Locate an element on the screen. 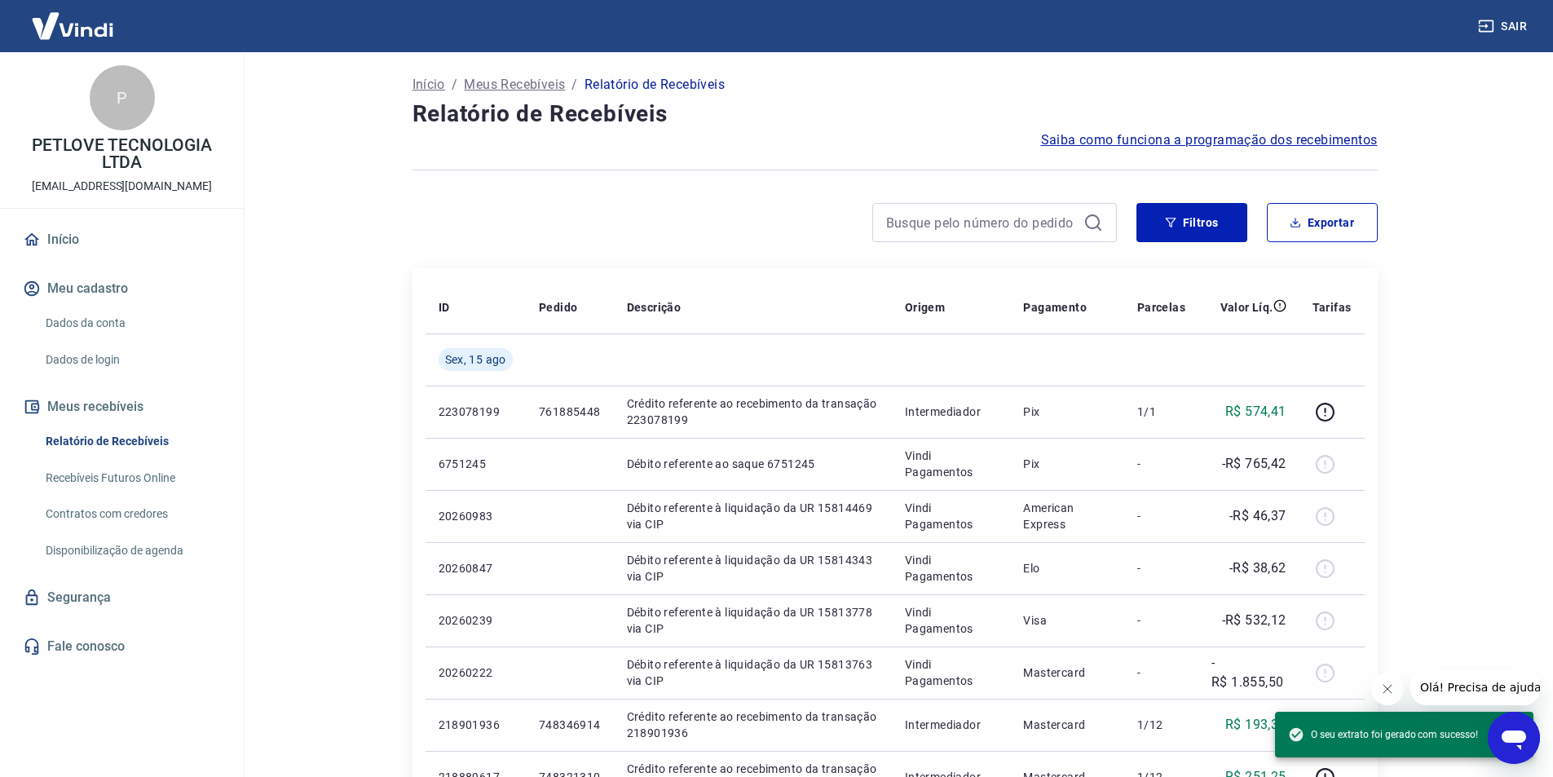 This screenshot has height=777, width=1553. span: O seu extrato foi gerado com sucesso! is located at coordinates (1383, 735).